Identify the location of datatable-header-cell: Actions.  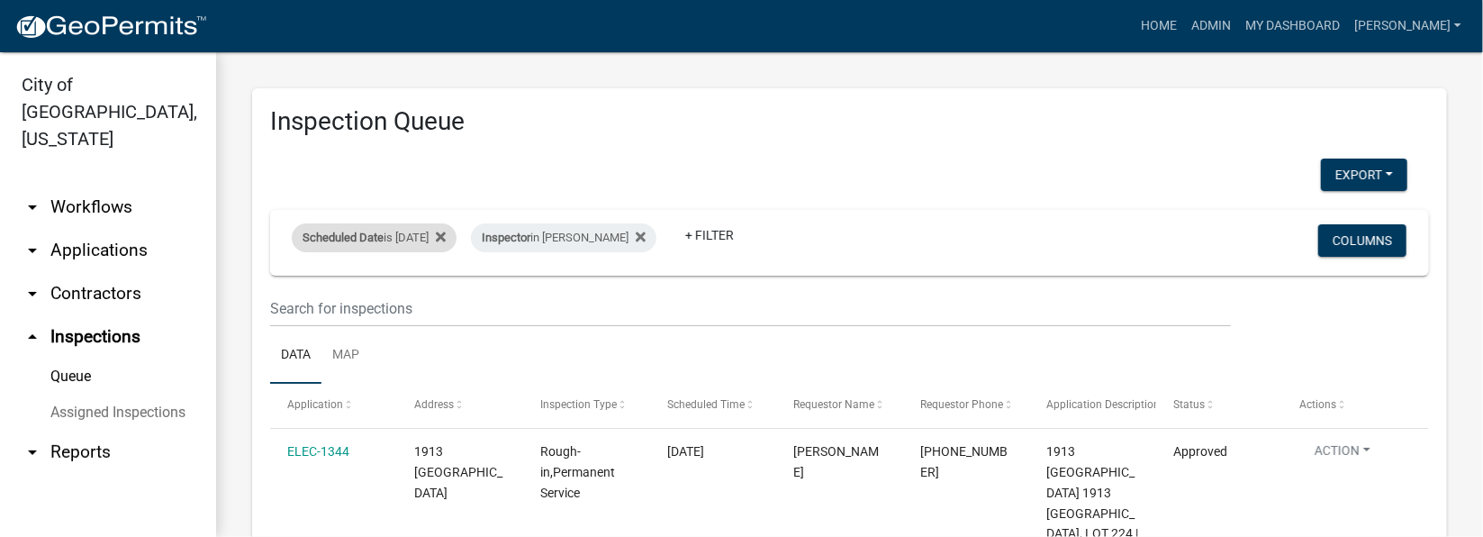
(1345, 405).